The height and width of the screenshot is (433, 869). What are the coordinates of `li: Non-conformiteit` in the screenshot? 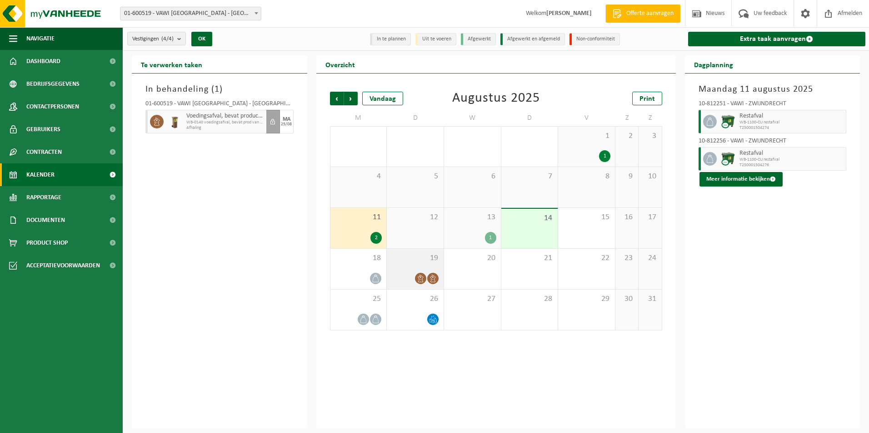 It's located at (594, 39).